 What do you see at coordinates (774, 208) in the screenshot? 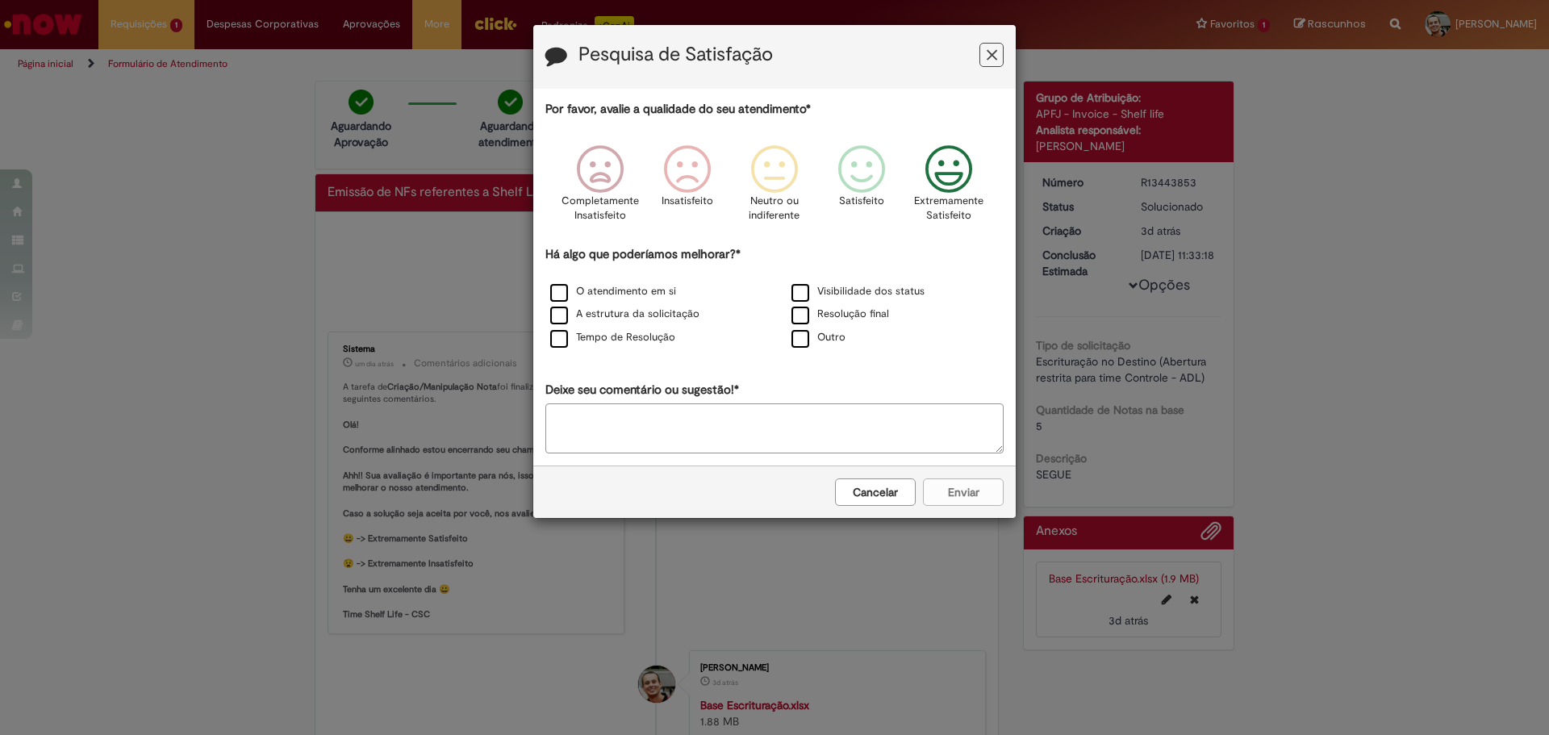
I see `p: Neutro ou indiferente` at bounding box center [774, 208].